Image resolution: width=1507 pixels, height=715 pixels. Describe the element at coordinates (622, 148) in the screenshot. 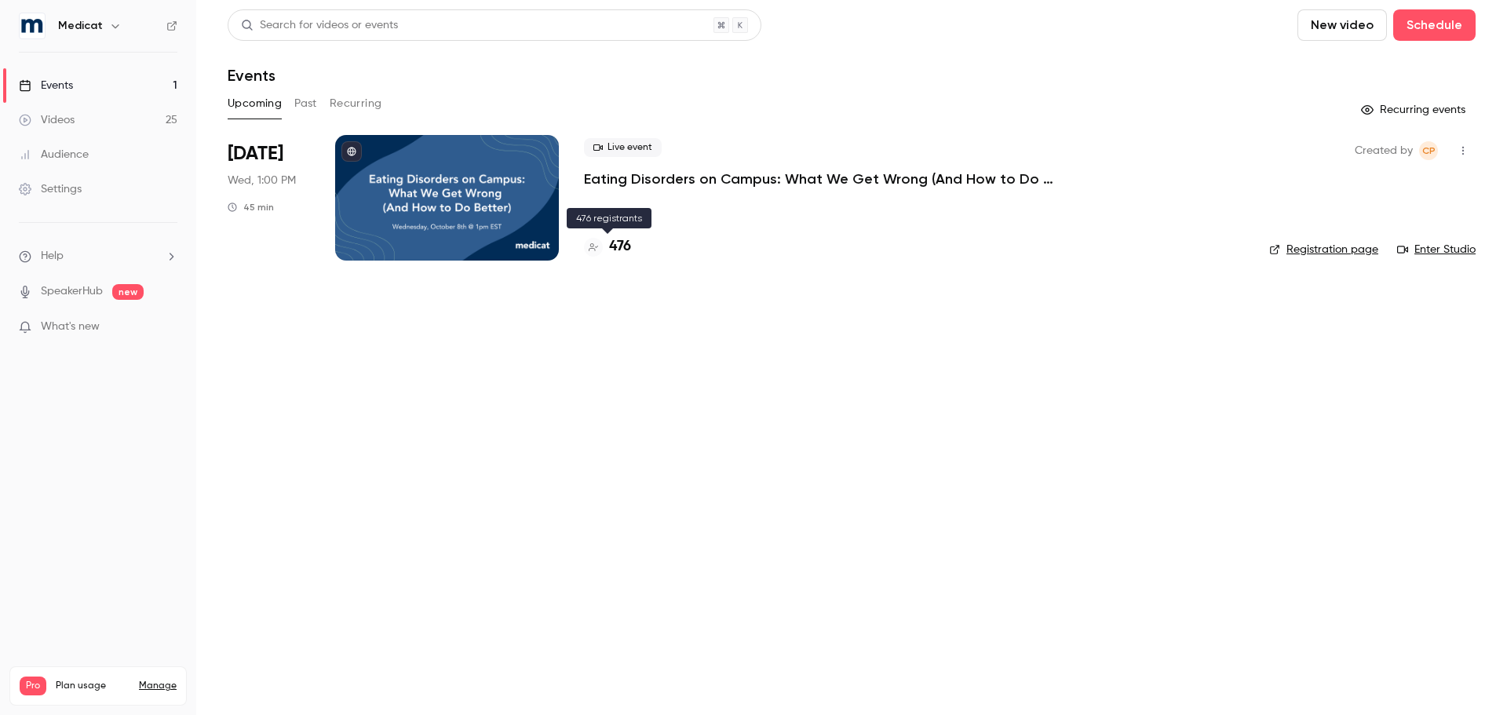

I see `span: Live event` at that location.